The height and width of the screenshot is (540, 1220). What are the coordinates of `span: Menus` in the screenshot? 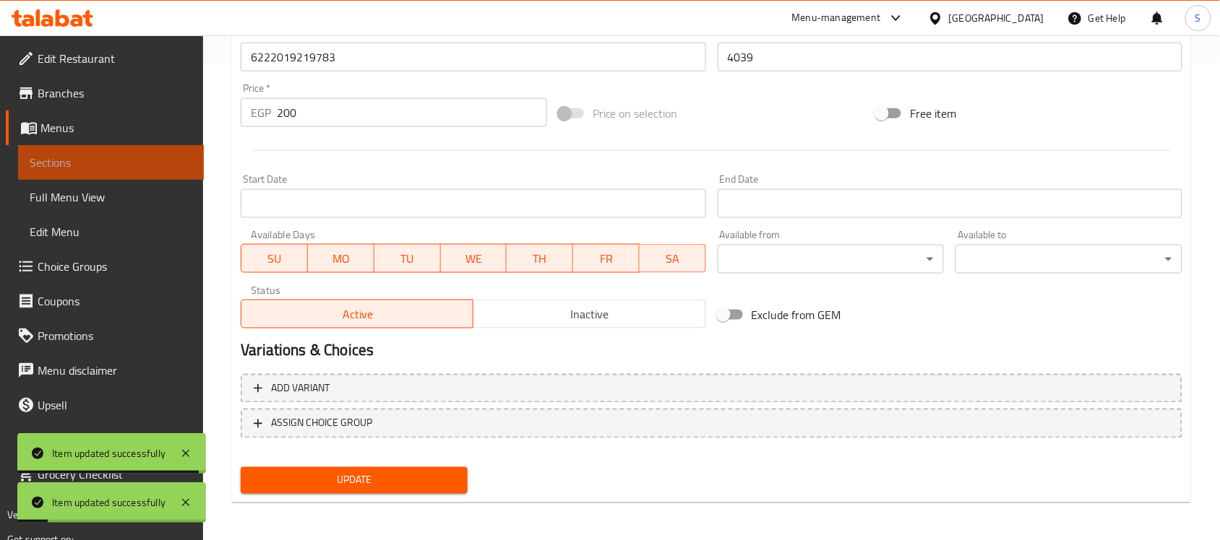 It's located at (116, 128).